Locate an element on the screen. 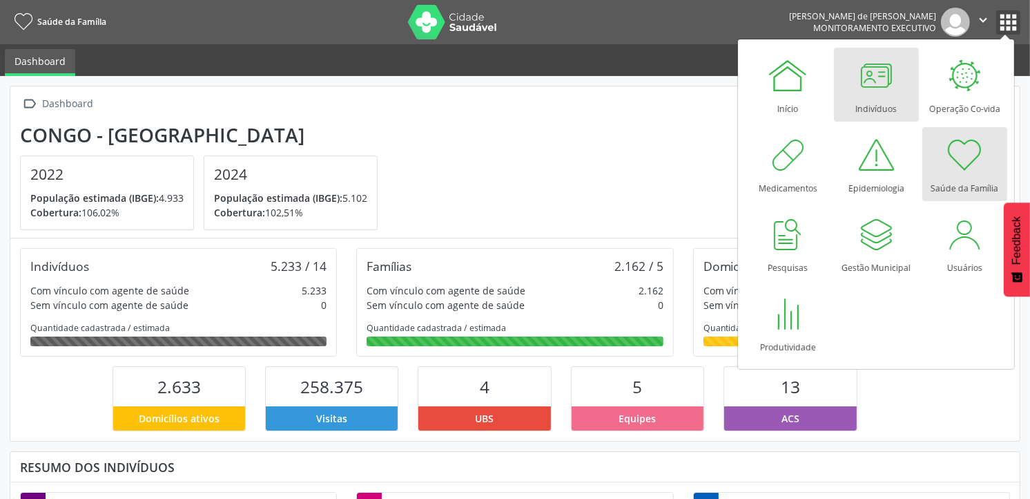 The width and height of the screenshot is (1030, 499). a: Dashboard is located at coordinates (40, 62).